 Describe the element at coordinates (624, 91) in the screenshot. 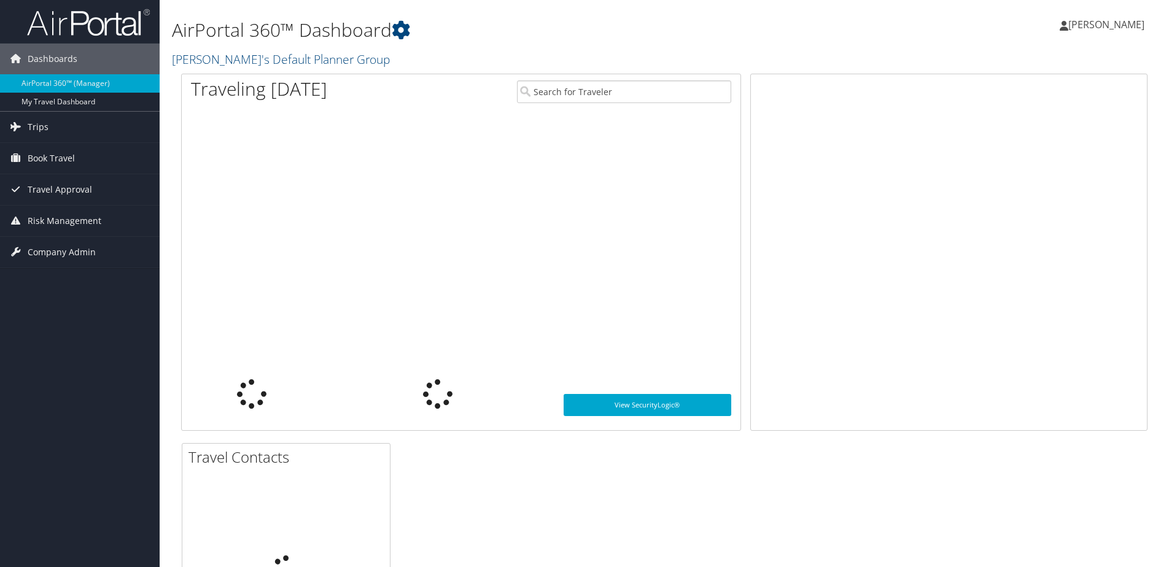

I see `input: Search for Traveler` at that location.